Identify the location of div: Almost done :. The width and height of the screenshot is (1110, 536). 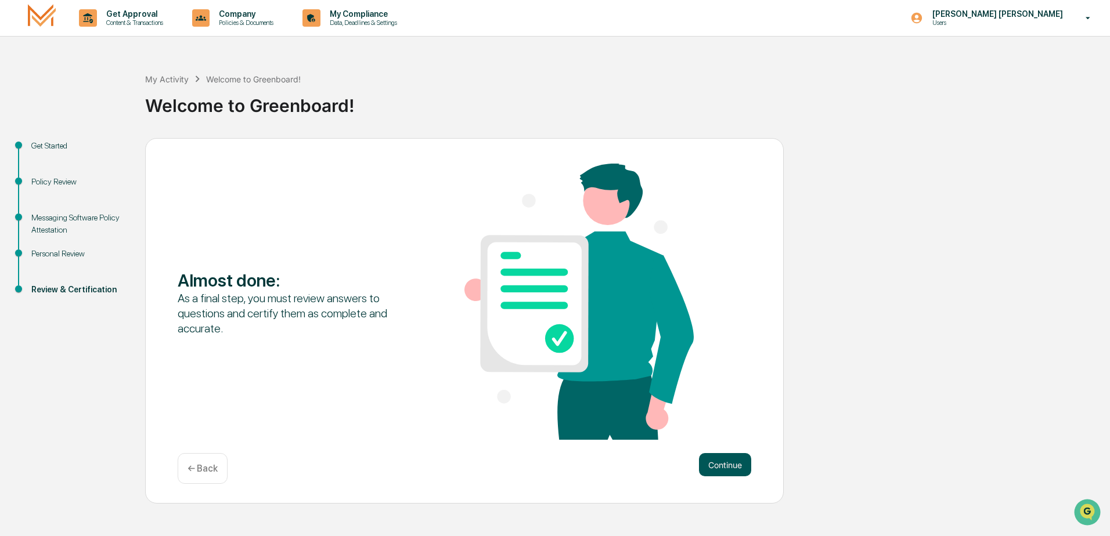
(292, 280).